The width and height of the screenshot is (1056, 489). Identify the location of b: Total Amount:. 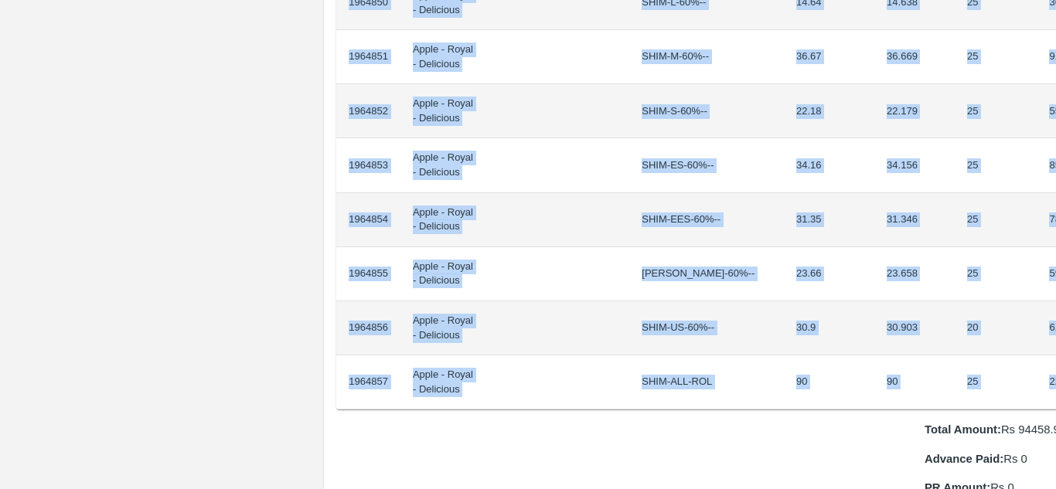
(963, 430).